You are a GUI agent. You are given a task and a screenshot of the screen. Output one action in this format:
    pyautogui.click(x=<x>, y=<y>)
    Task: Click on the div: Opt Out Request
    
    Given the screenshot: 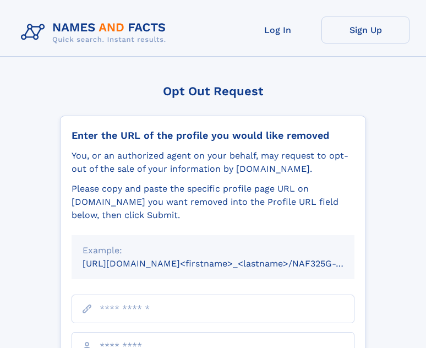 What is the action you would take?
    pyautogui.click(x=213, y=91)
    